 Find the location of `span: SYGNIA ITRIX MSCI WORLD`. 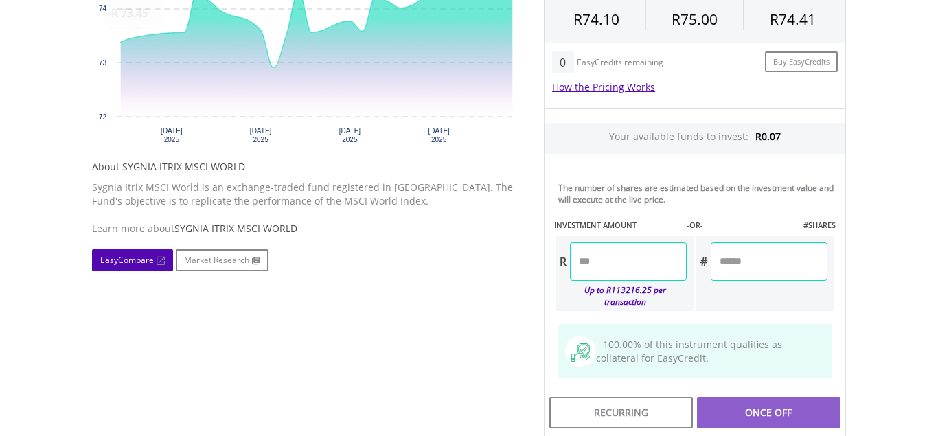

span: SYGNIA ITRIX MSCI WORLD is located at coordinates (235, 228).